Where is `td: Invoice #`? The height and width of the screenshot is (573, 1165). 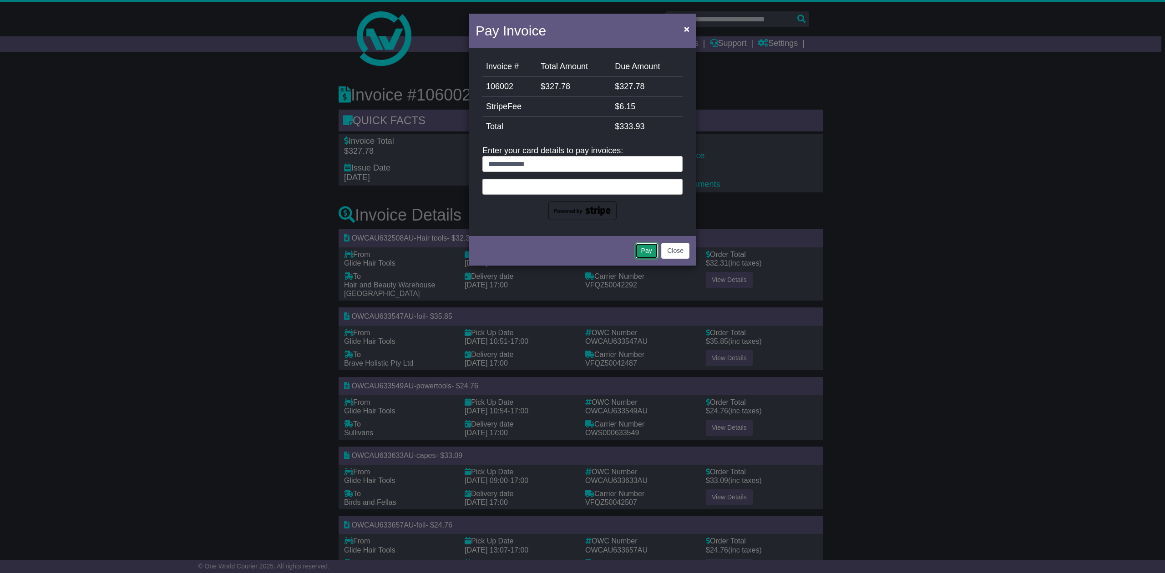 td: Invoice # is located at coordinates (509, 67).